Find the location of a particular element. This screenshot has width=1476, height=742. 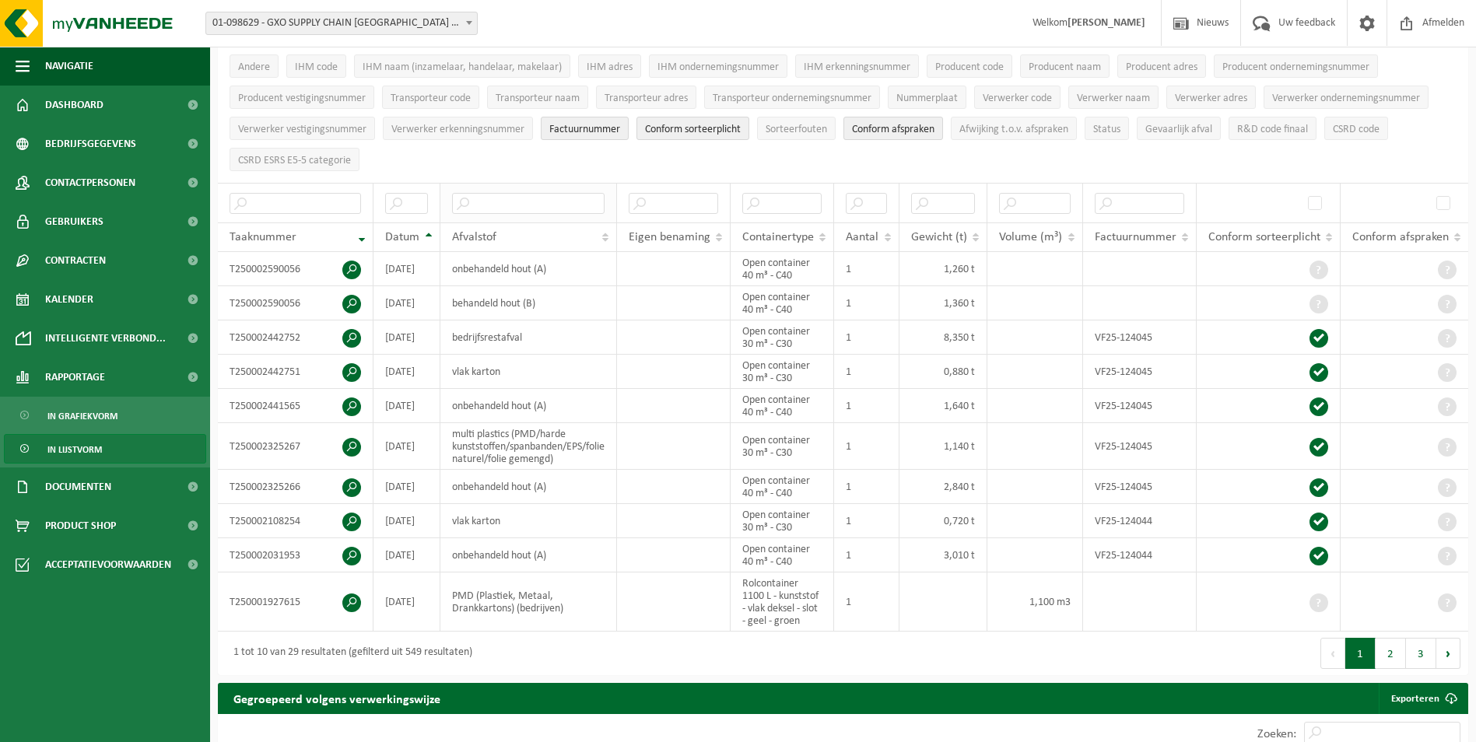

button: IHM naam (inzamelaar, handelaar, makelaar)IHM naam (inzamelaar, handelaar, makelaar): Activate to... is located at coordinates (462, 66).